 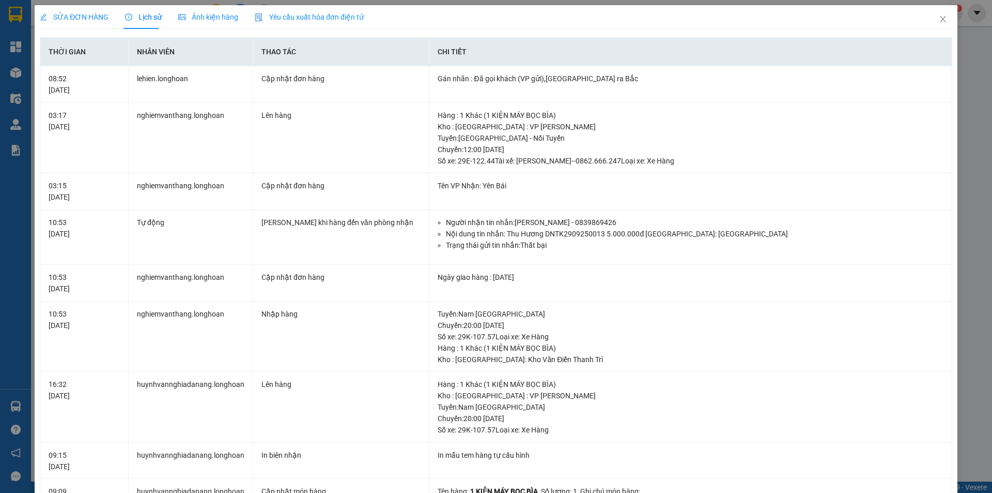 I want to click on span: SỬA ĐƠN HÀNG, so click(x=74, y=17).